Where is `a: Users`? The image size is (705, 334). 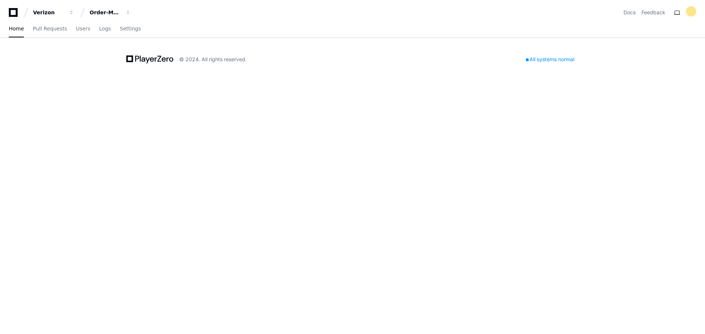
a: Users is located at coordinates (83, 29).